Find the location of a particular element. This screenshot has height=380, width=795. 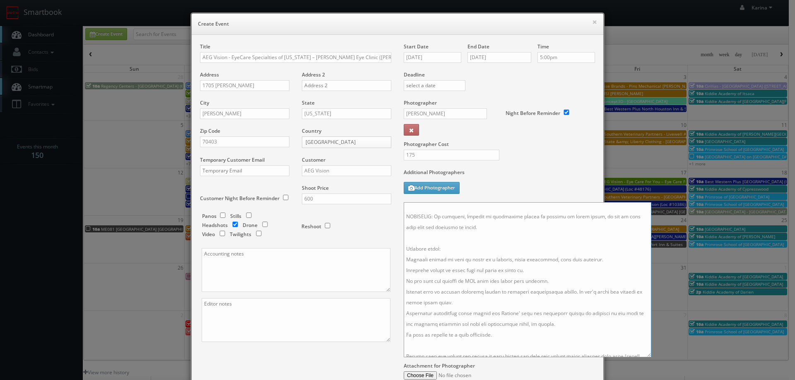

label: Photographer Cost is located at coordinates (499, 144).